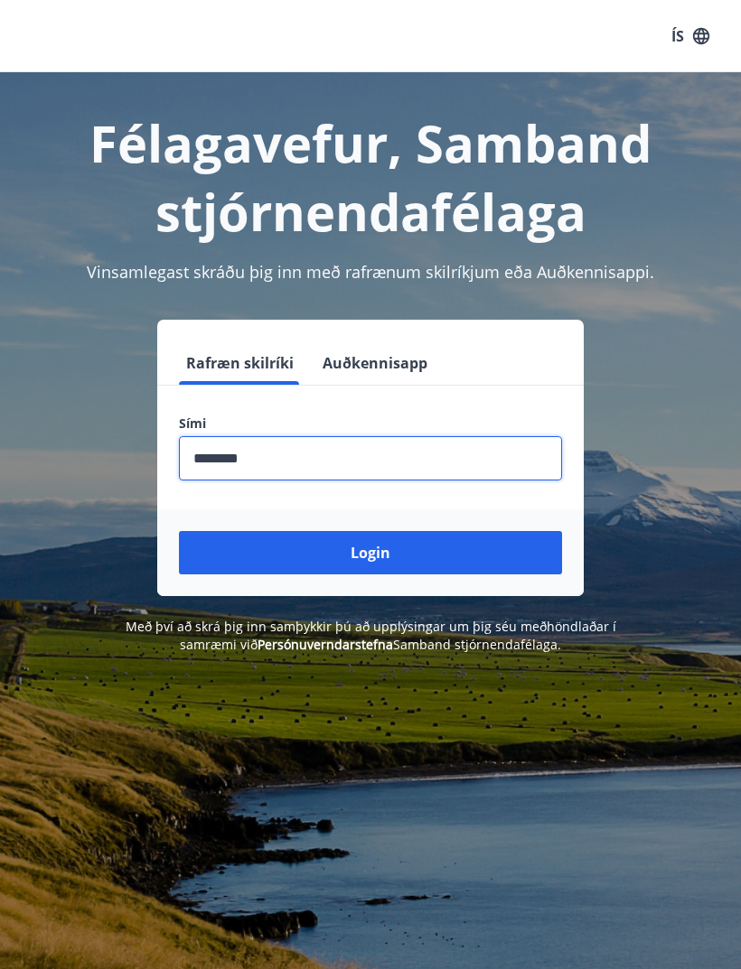 This screenshot has width=741, height=969. Describe the element at coordinates (370, 635) in the screenshot. I see `span: Með því að skrá þig inn samþykkir þú að upplýsingar um þig séu meðhöndlaðar í samræmi við Samband...` at that location.